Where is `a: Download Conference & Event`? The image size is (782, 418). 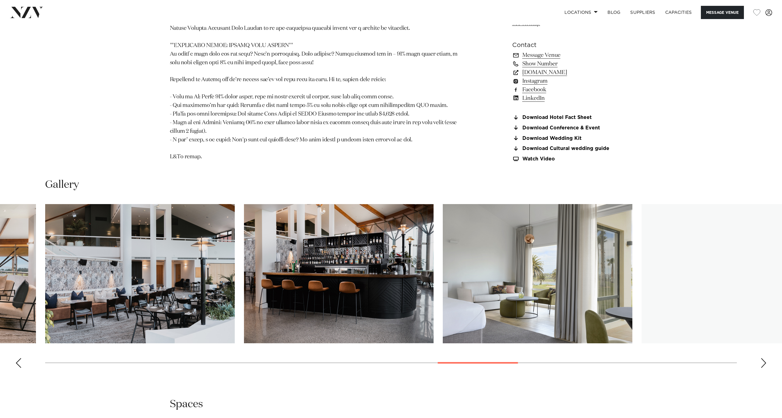 a: Download Conference & Event is located at coordinates (562, 128).